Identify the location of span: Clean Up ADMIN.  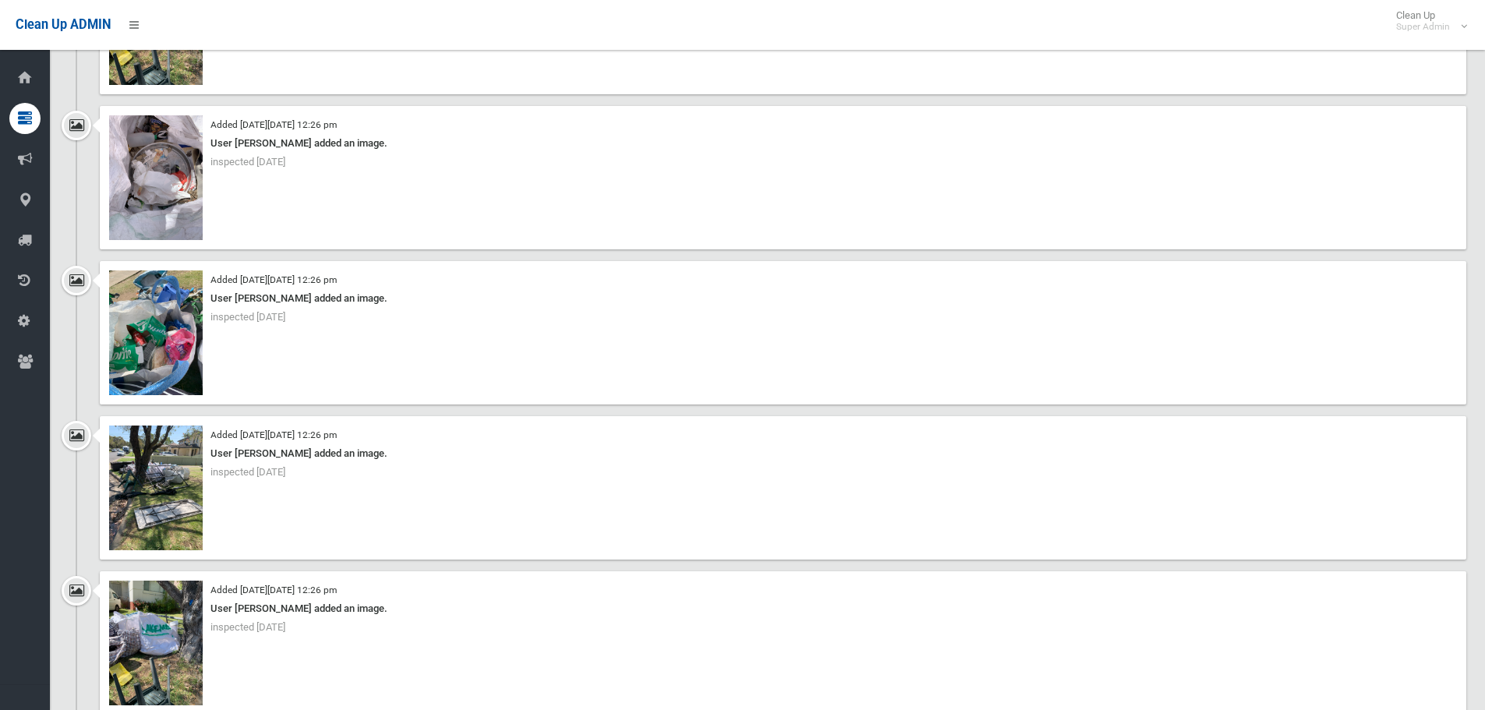
(63, 24).